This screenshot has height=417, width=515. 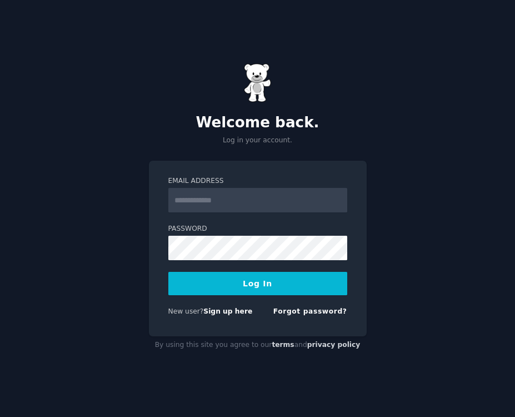 I want to click on span: New user?, so click(x=186, y=311).